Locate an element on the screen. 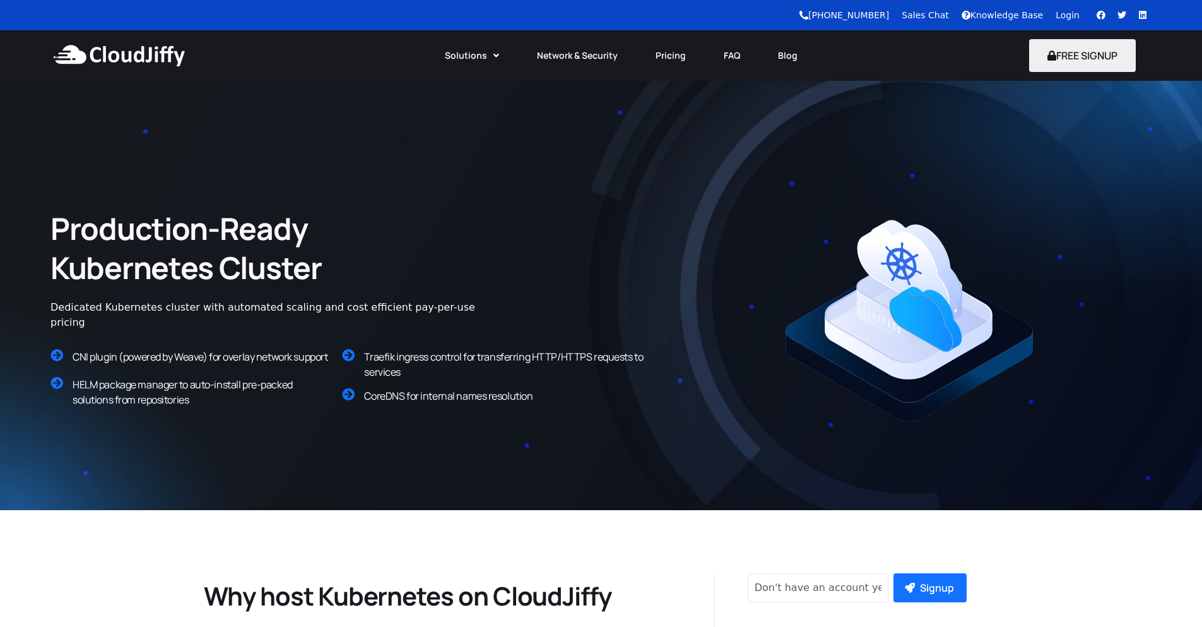  span: CoreDNS for internal names resolution is located at coordinates (448, 396).